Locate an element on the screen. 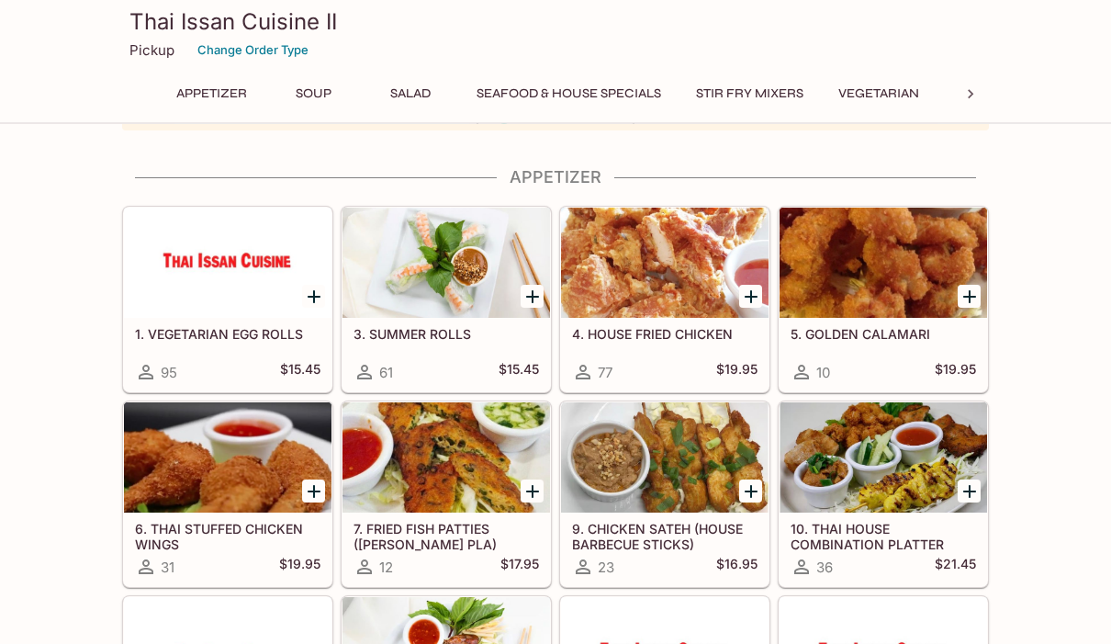 Image resolution: width=1111 pixels, height=644 pixels. button: Add 9. CHICKEN SATEH (HOUSE BARBECUE STICKS) is located at coordinates (750, 491).